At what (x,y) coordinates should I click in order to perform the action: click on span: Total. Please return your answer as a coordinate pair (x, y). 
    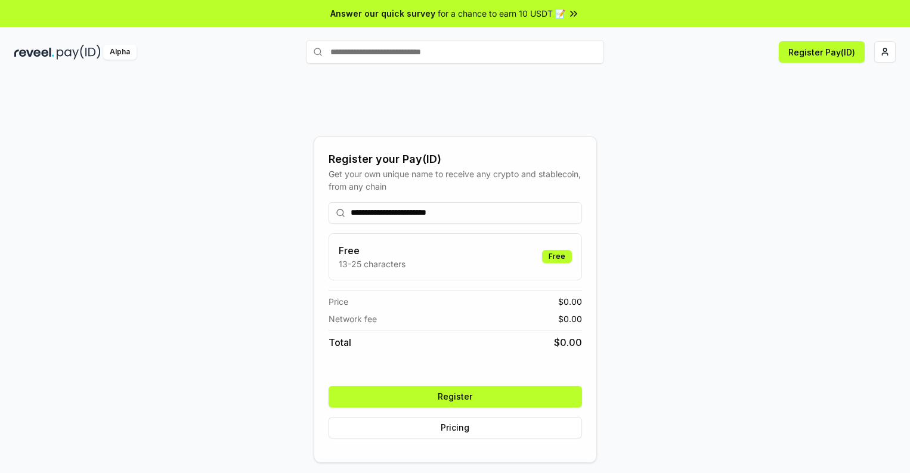
    Looking at the image, I should click on (340, 342).